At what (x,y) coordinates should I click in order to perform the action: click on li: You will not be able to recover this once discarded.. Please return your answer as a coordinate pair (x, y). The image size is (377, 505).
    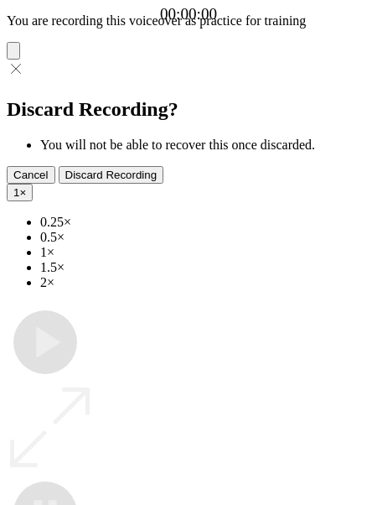
    Looking at the image, I should click on (205, 145).